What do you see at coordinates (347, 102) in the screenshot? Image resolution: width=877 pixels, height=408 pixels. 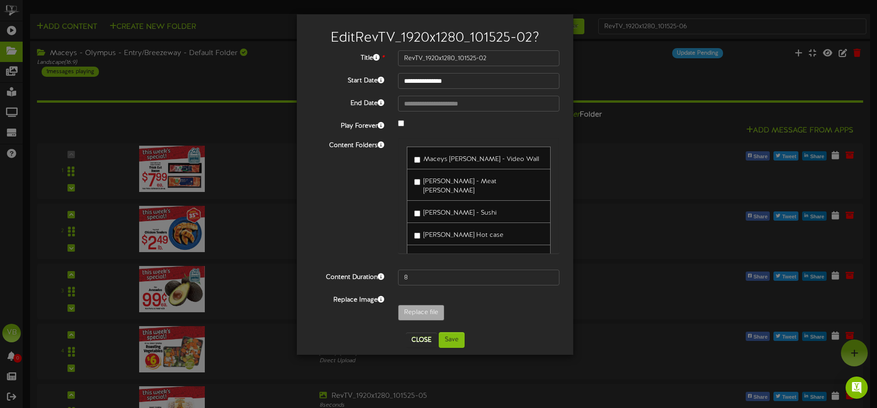 I see `label: End Date` at bounding box center [347, 102].